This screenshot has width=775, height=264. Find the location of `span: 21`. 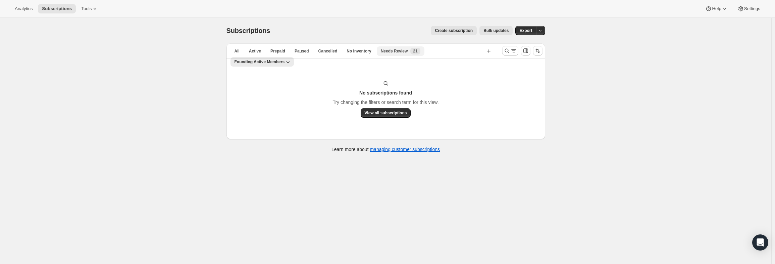

span: 21 is located at coordinates (415, 51).